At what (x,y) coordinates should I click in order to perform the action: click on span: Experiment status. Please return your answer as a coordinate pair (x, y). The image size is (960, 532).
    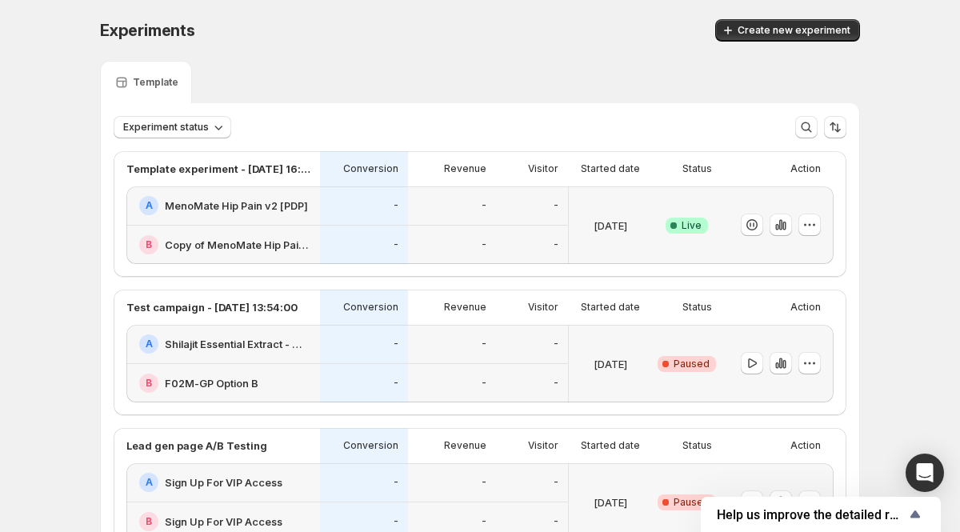
    Looking at the image, I should click on (166, 127).